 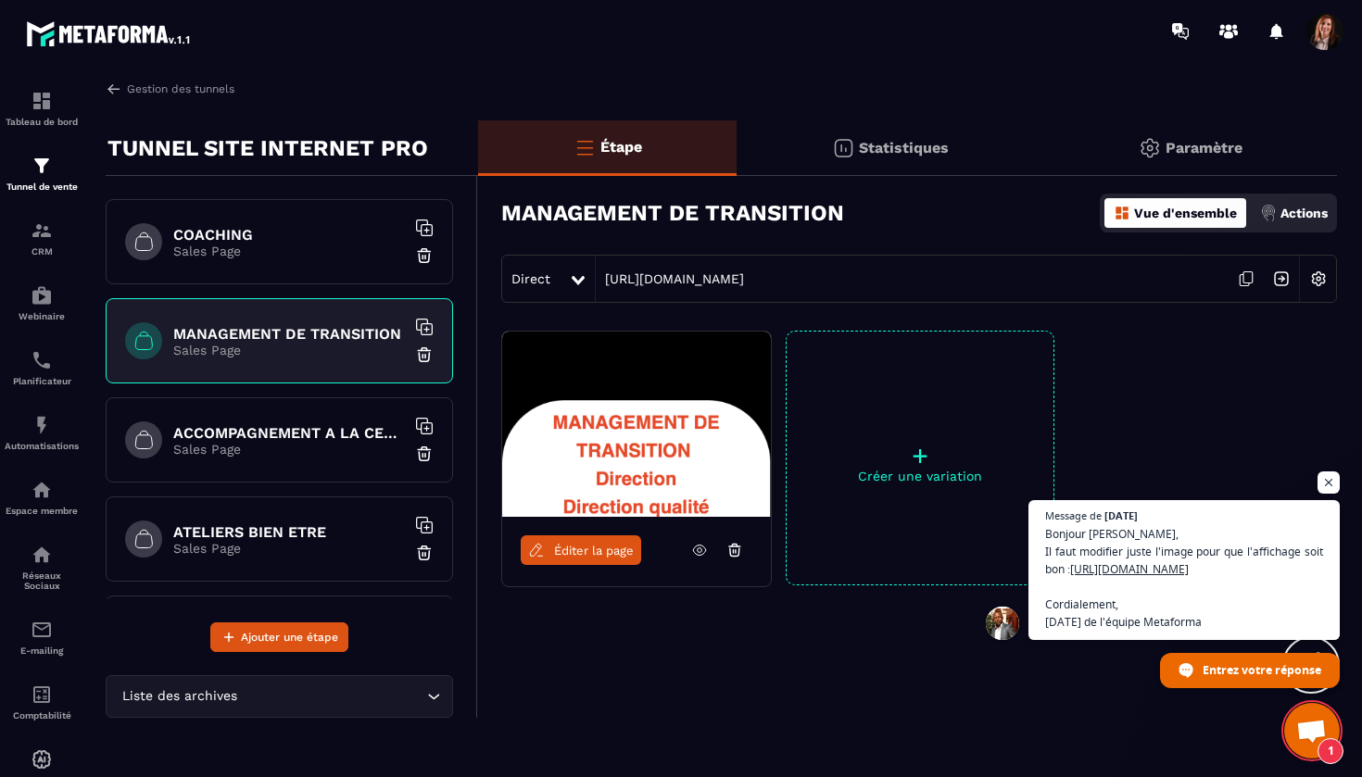 What do you see at coordinates (42, 173) in the screenshot?
I see `a: formationformationTunnel de vente` at bounding box center [42, 173].